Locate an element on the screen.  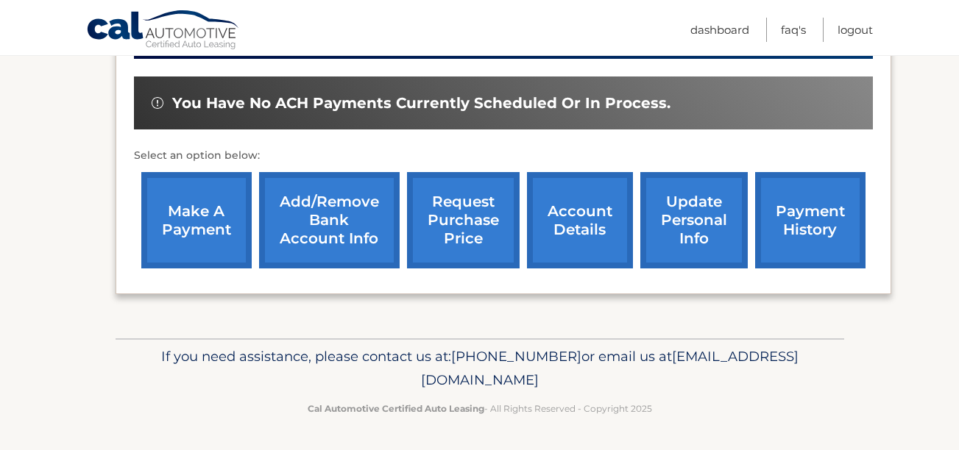
a: Cal Automotive is located at coordinates (163, 31).